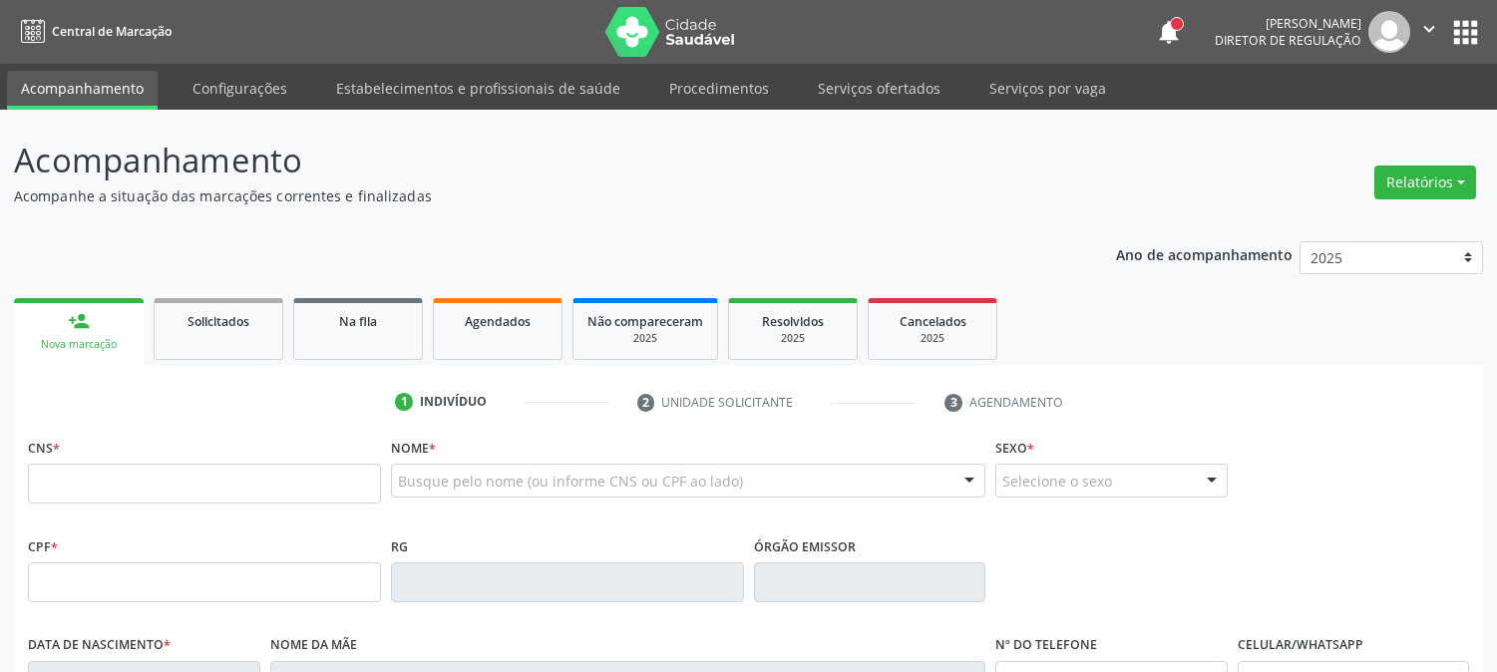 Image resolution: width=1497 pixels, height=672 pixels. Describe the element at coordinates (498, 321) in the screenshot. I see `span: Agendados` at that location.